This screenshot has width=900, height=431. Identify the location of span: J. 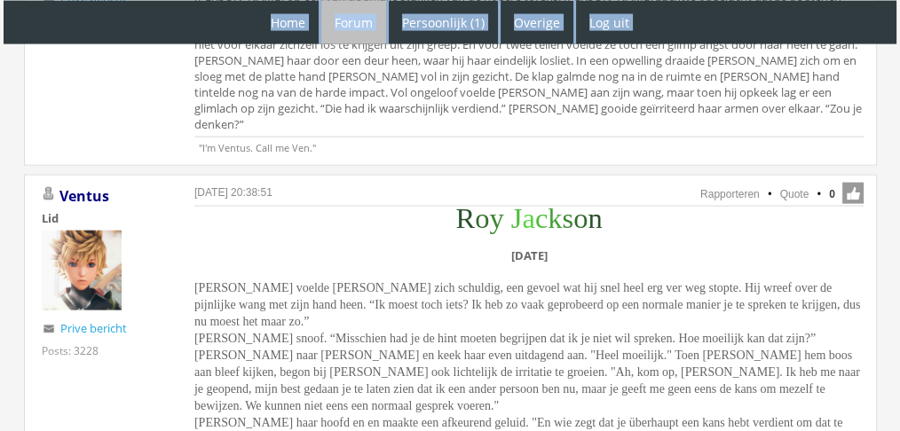
(517, 218).